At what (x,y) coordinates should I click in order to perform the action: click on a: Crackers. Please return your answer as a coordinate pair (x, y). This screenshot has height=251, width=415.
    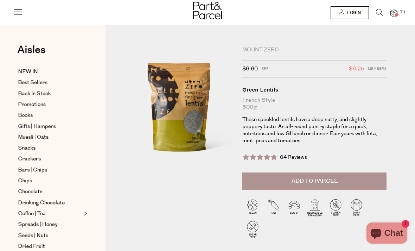
    Looking at the image, I should click on (50, 159).